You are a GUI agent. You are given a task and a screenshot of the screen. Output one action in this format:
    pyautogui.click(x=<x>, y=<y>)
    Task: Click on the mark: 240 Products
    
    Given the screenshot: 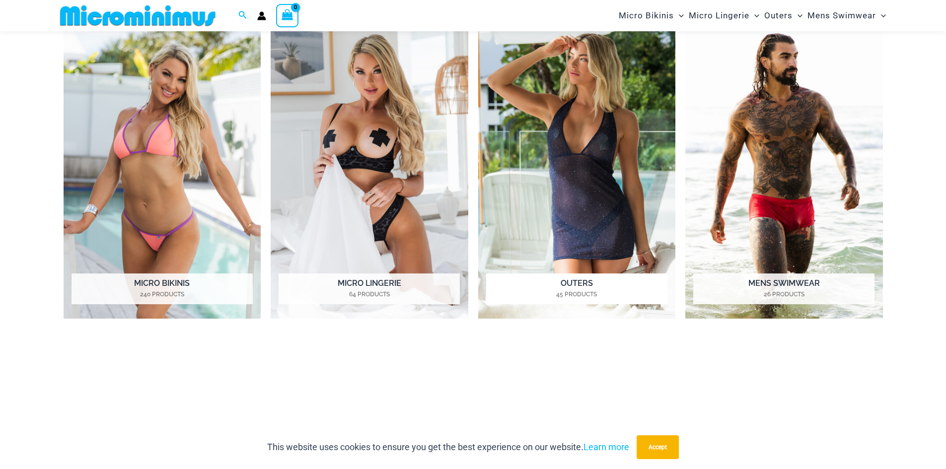 What is the action you would take?
    pyautogui.click(x=162, y=295)
    